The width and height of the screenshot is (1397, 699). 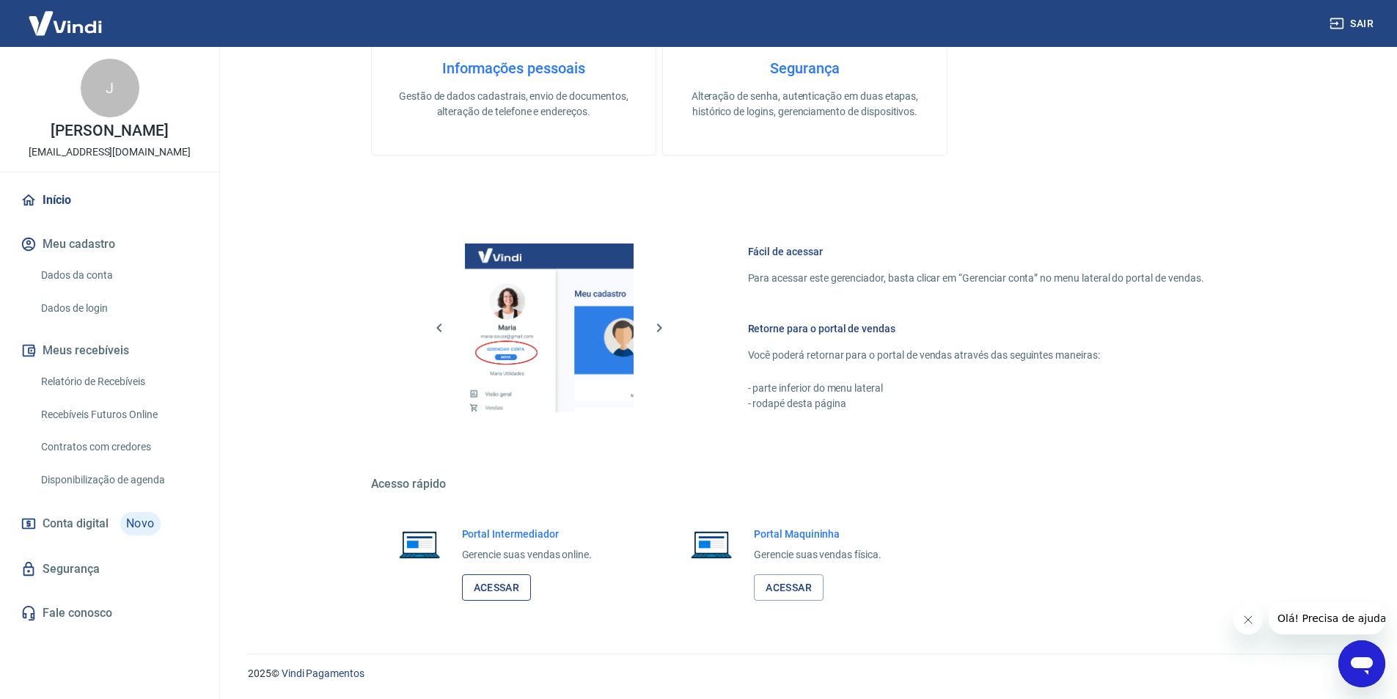 What do you see at coordinates (818, 534) in the screenshot?
I see `h6: Portal Maquininha` at bounding box center [818, 534].